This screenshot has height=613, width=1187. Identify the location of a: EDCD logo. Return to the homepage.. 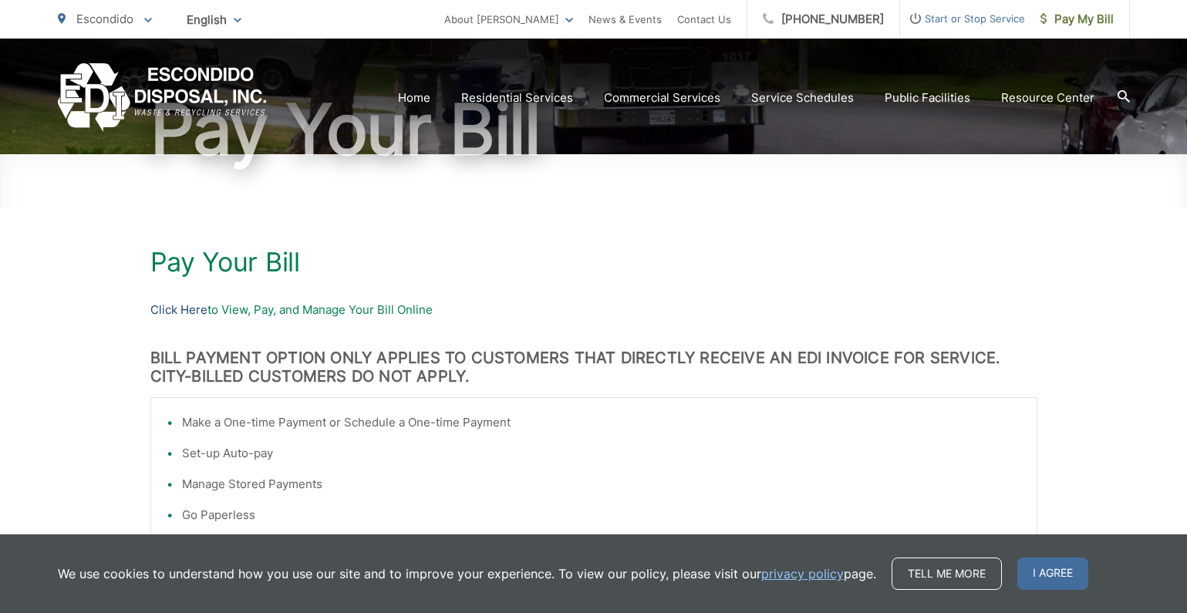
(162, 97).